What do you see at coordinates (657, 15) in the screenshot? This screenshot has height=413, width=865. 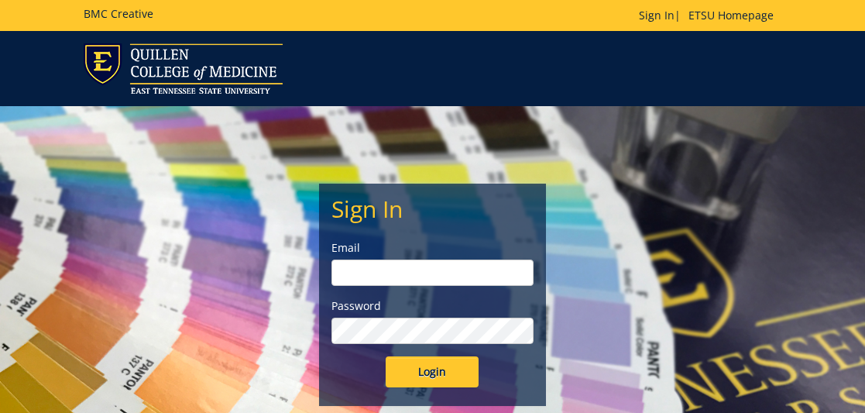 I see `a: Sign In` at bounding box center [657, 15].